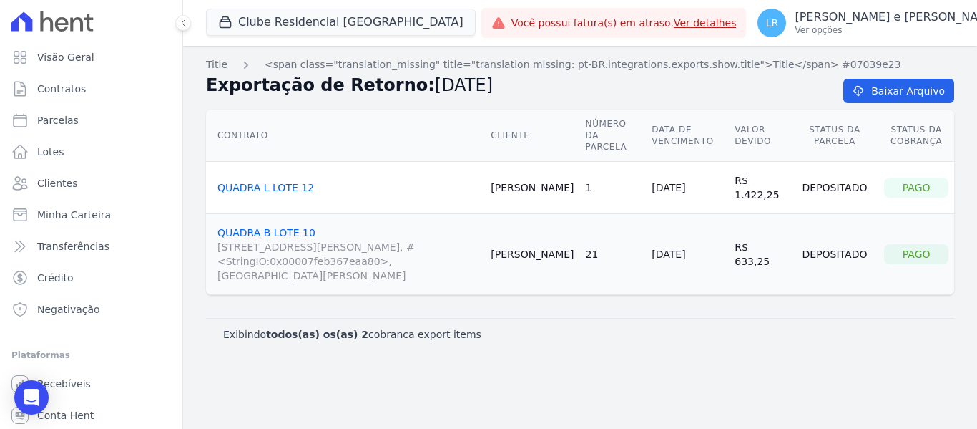  Describe the element at coordinates (217, 64) in the screenshot. I see `span: translation missing: pt-BR.integrations.exports.index.title` at that location.